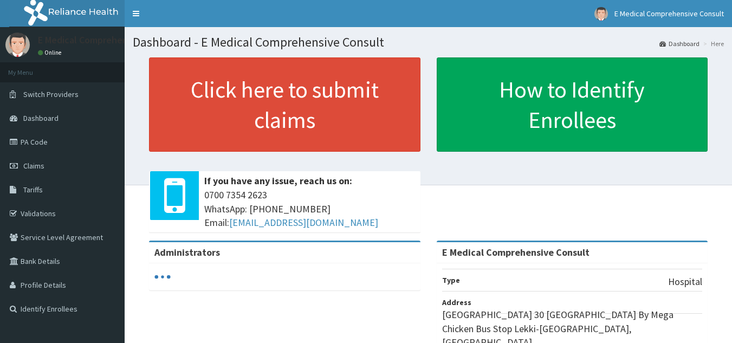 The image size is (732, 343). Describe the element at coordinates (51, 94) in the screenshot. I see `span: Switch Providers` at that location.